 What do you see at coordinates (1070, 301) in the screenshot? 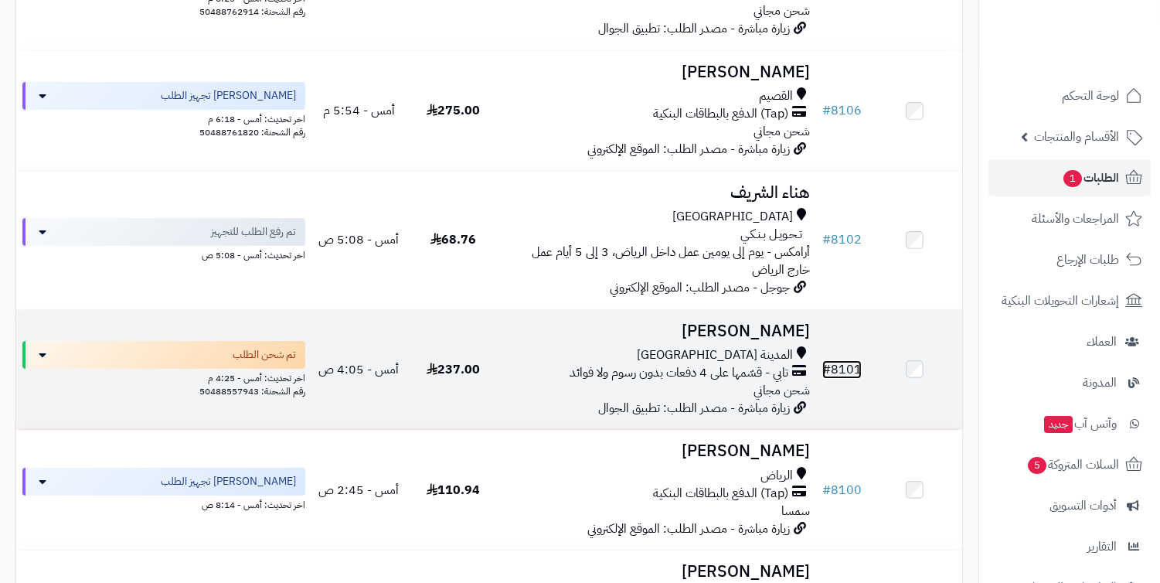
I see `a: إشعارات التحويلات البنكية` at bounding box center [1070, 301].